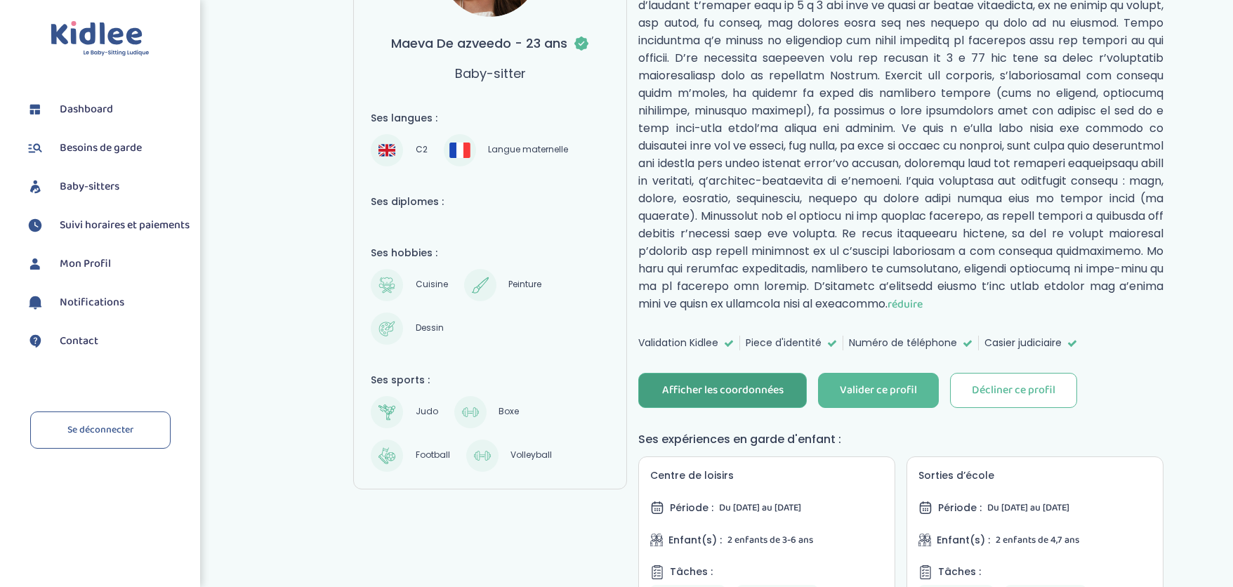 The image size is (1233, 587). Describe the element at coordinates (1037, 540) in the screenshot. I see `span: 2 enfants de 4,7 ans` at that location.